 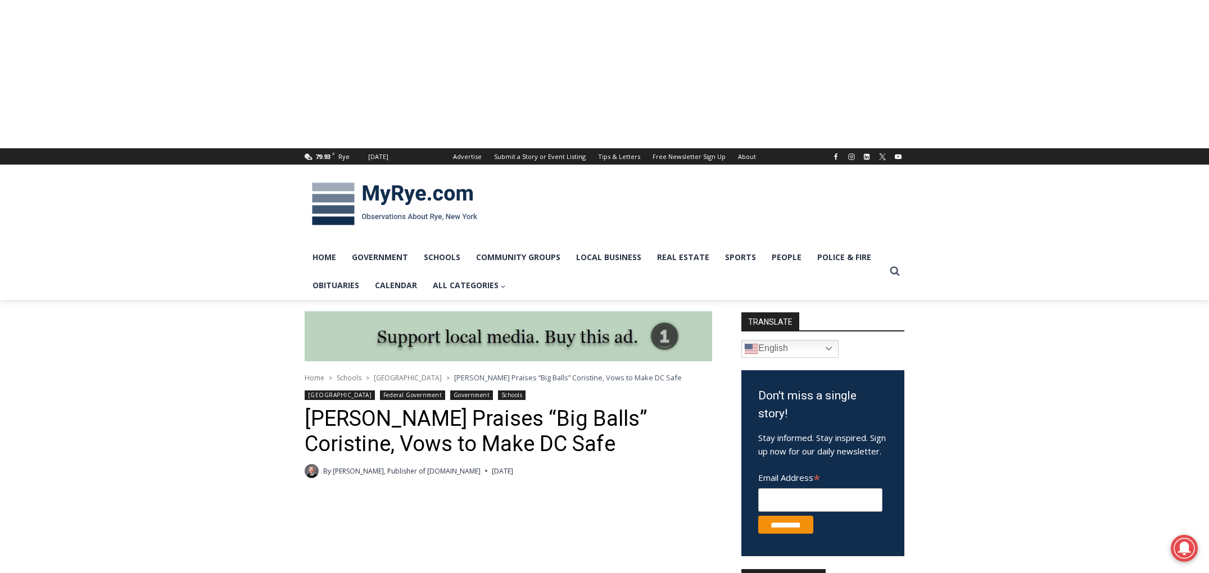 What do you see at coordinates (413, 395) in the screenshot?
I see `a: Federal Government` at bounding box center [413, 395].